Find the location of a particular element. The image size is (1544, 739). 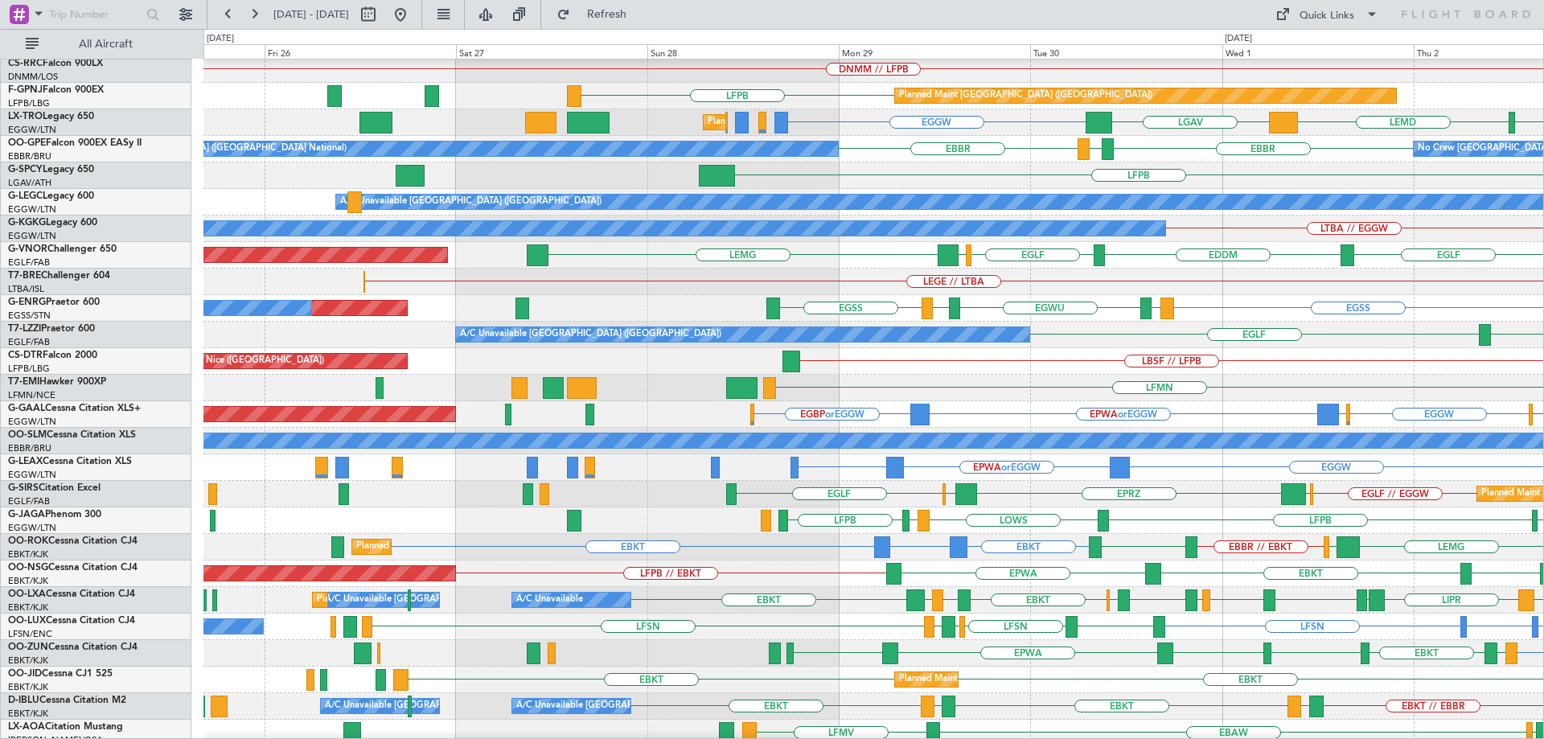

span: G-KGKG is located at coordinates (27, 223).